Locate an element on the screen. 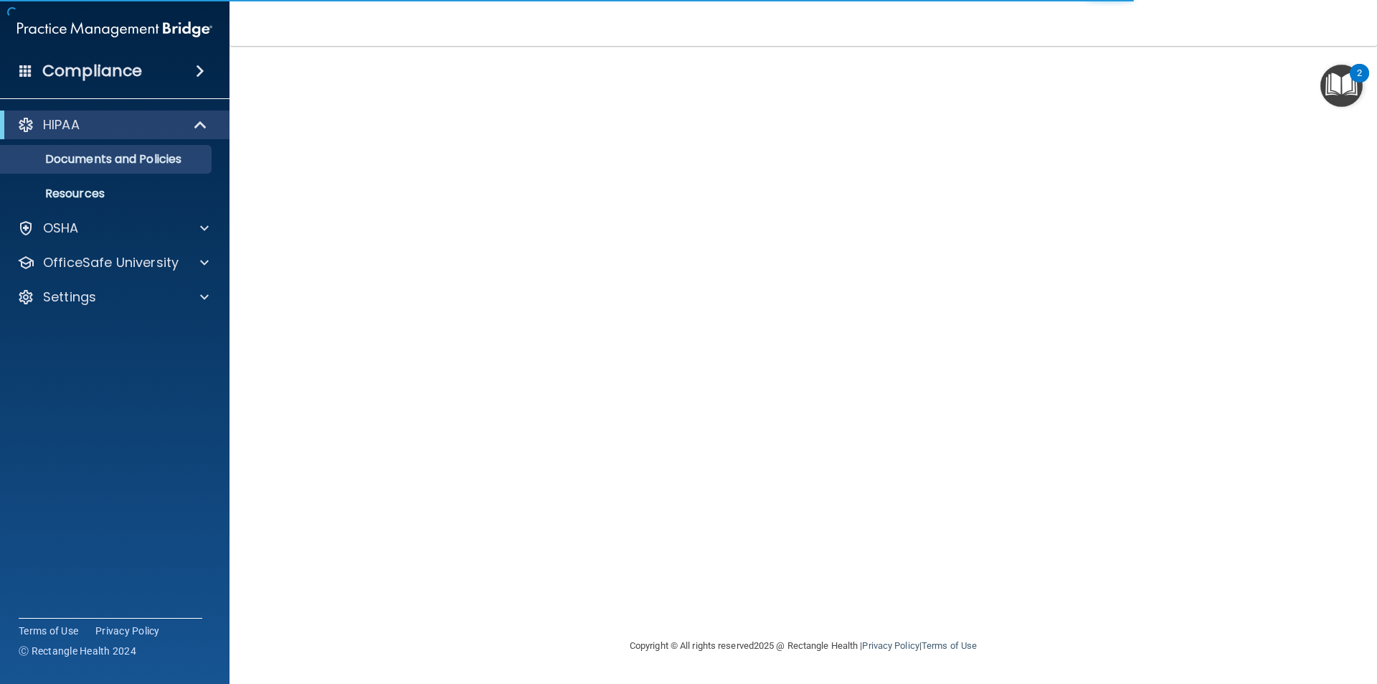 The width and height of the screenshot is (1377, 684). p: Resources is located at coordinates (107, 194).